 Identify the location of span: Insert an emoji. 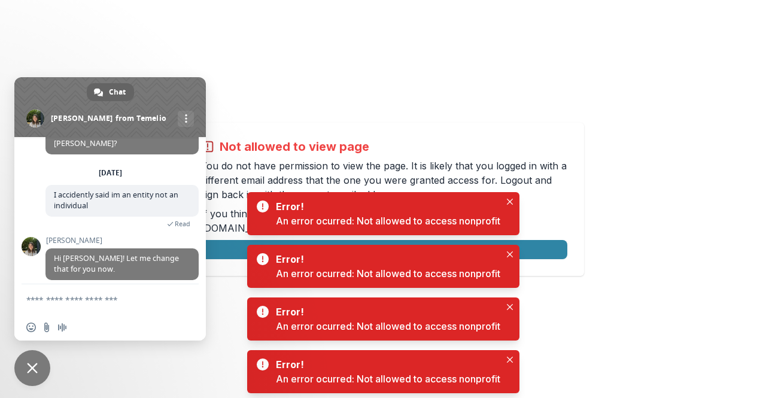
(31, 327).